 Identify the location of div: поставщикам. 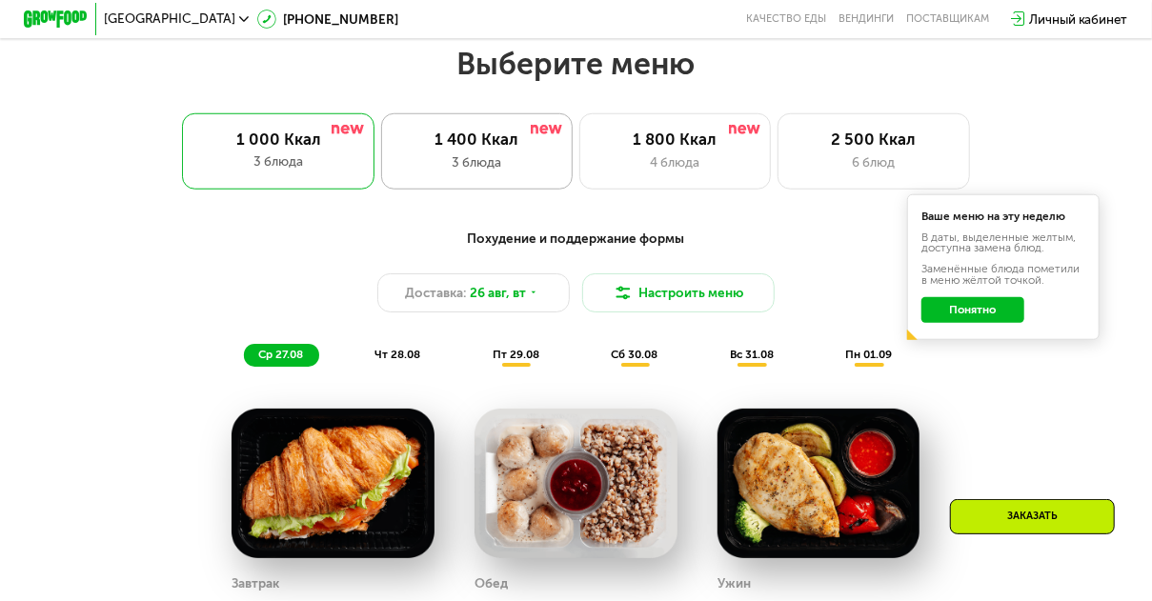
(948, 18).